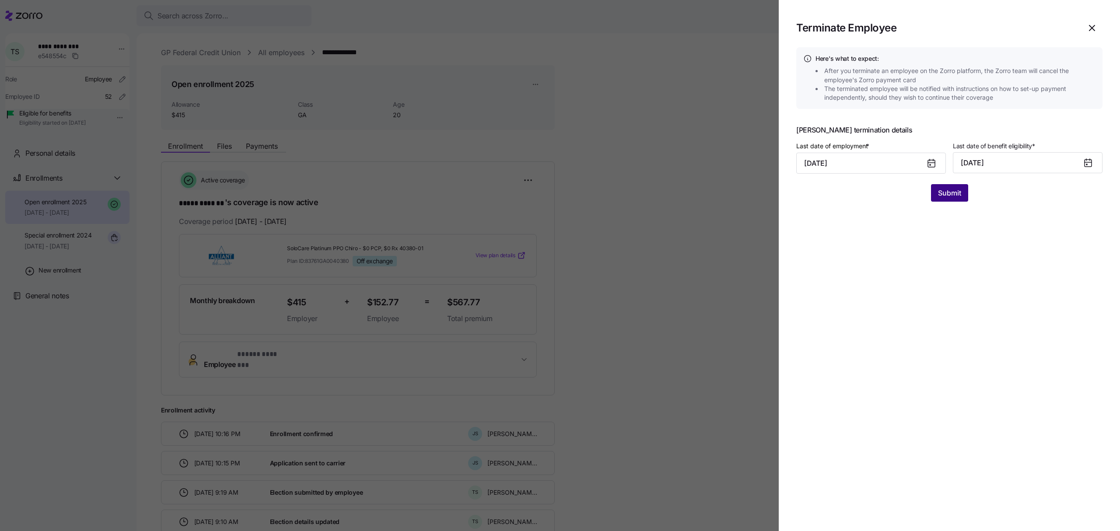 The height and width of the screenshot is (531, 1120). What do you see at coordinates (994, 146) in the screenshot?
I see `span: Last date of benefit eligibility *` at bounding box center [994, 146].